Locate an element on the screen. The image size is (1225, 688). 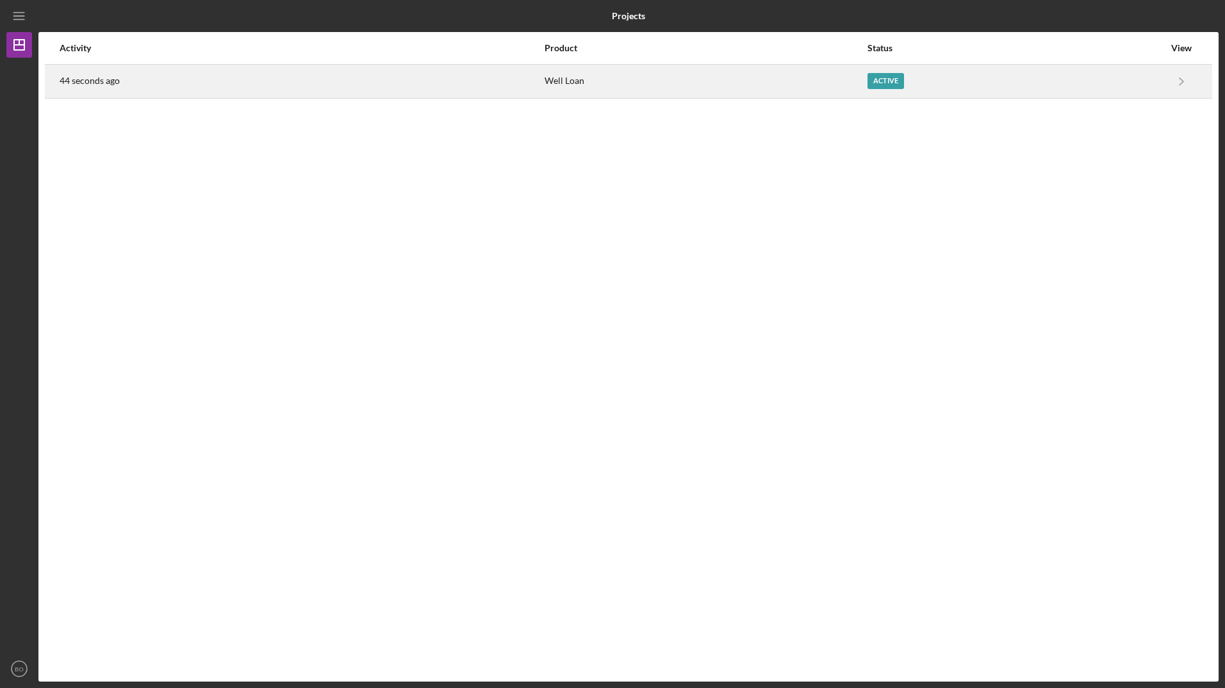
b: Projects is located at coordinates (629, 16).